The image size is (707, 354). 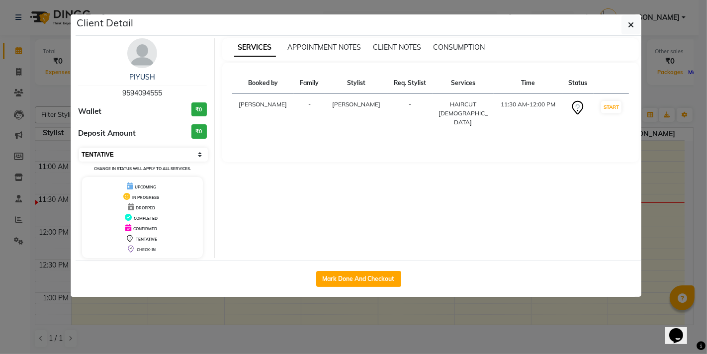 I want to click on span: APPOINTMENT NOTES, so click(x=325, y=47).